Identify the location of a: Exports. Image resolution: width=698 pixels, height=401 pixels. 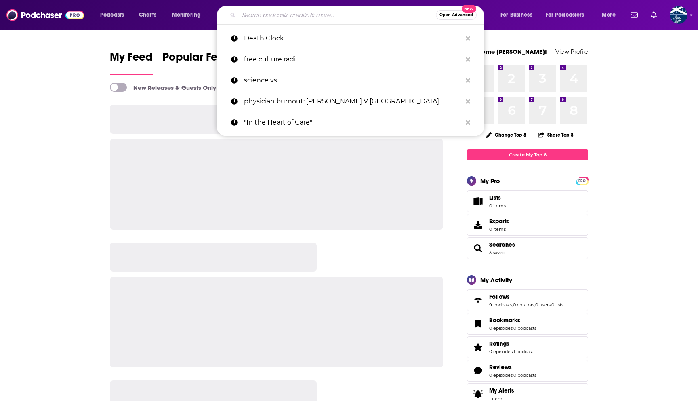
(528, 225).